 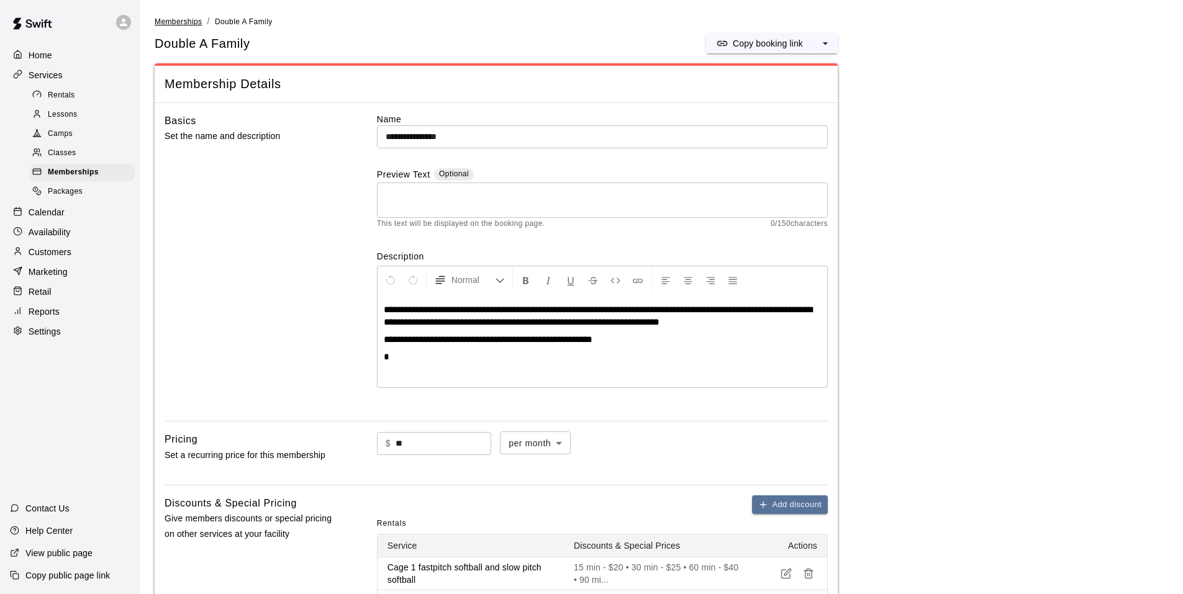 I want to click on button: Formatting Options, so click(x=469, y=280).